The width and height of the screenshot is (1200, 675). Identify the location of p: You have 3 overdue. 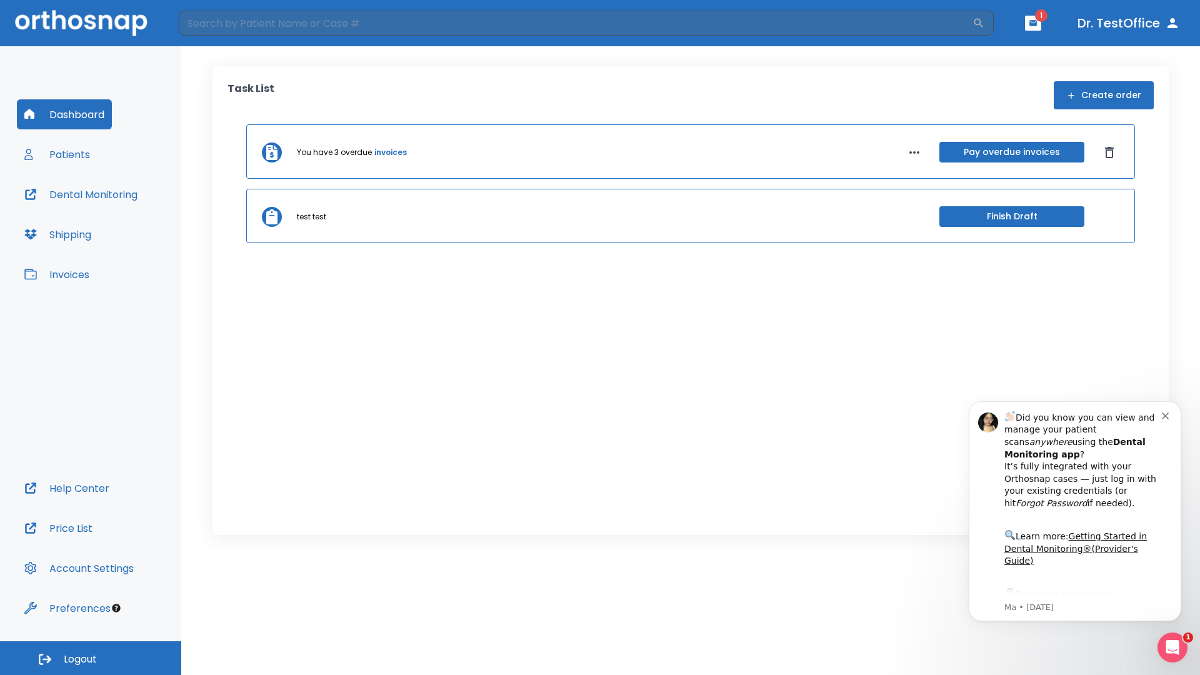
(334, 153).